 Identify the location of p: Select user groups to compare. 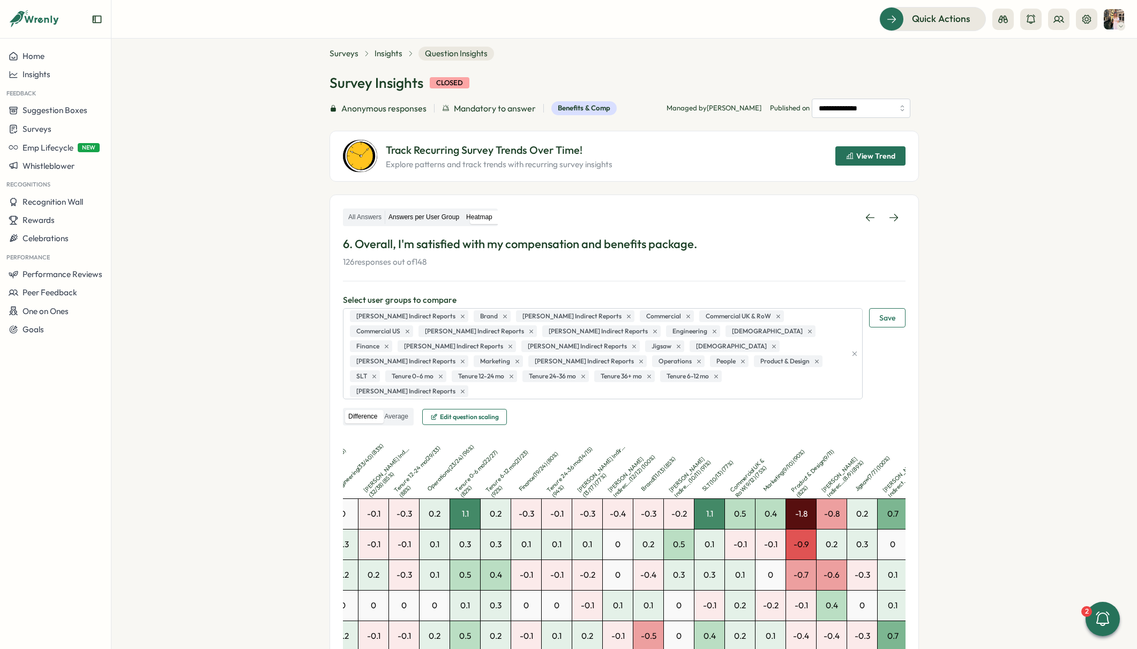
(624, 300).